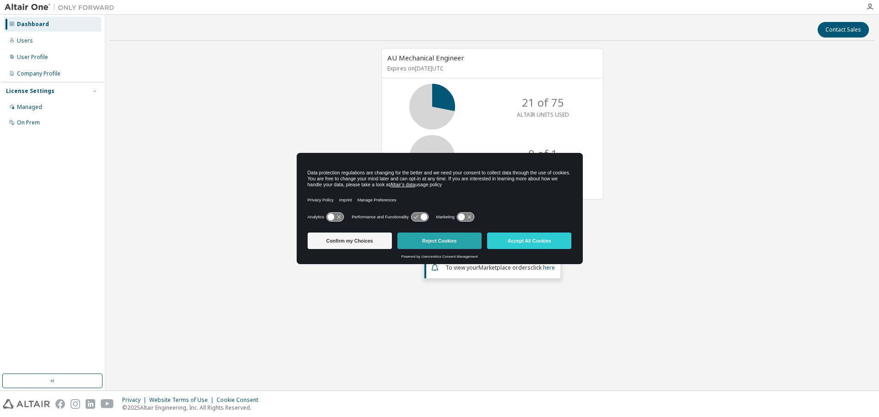 This screenshot has height=417, width=879. I want to click on img: youtube.svg, so click(107, 404).